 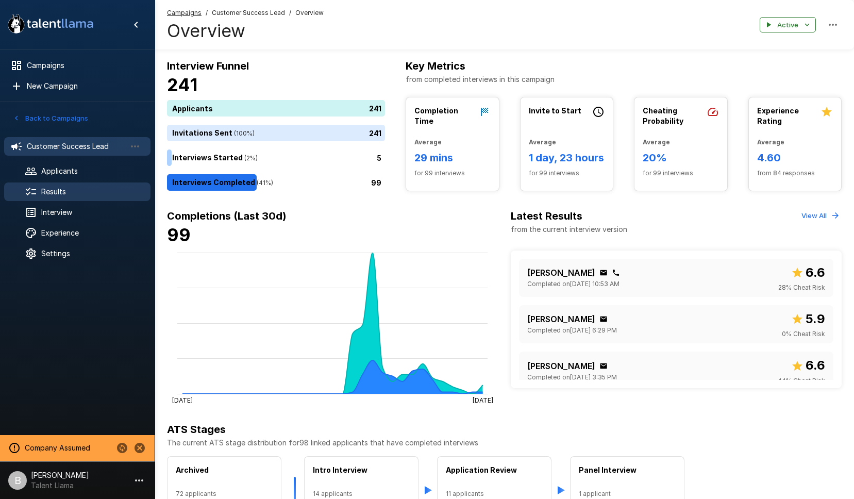 What do you see at coordinates (227, 216) in the screenshot?
I see `b: Completions (Last 30d)` at bounding box center [227, 216].